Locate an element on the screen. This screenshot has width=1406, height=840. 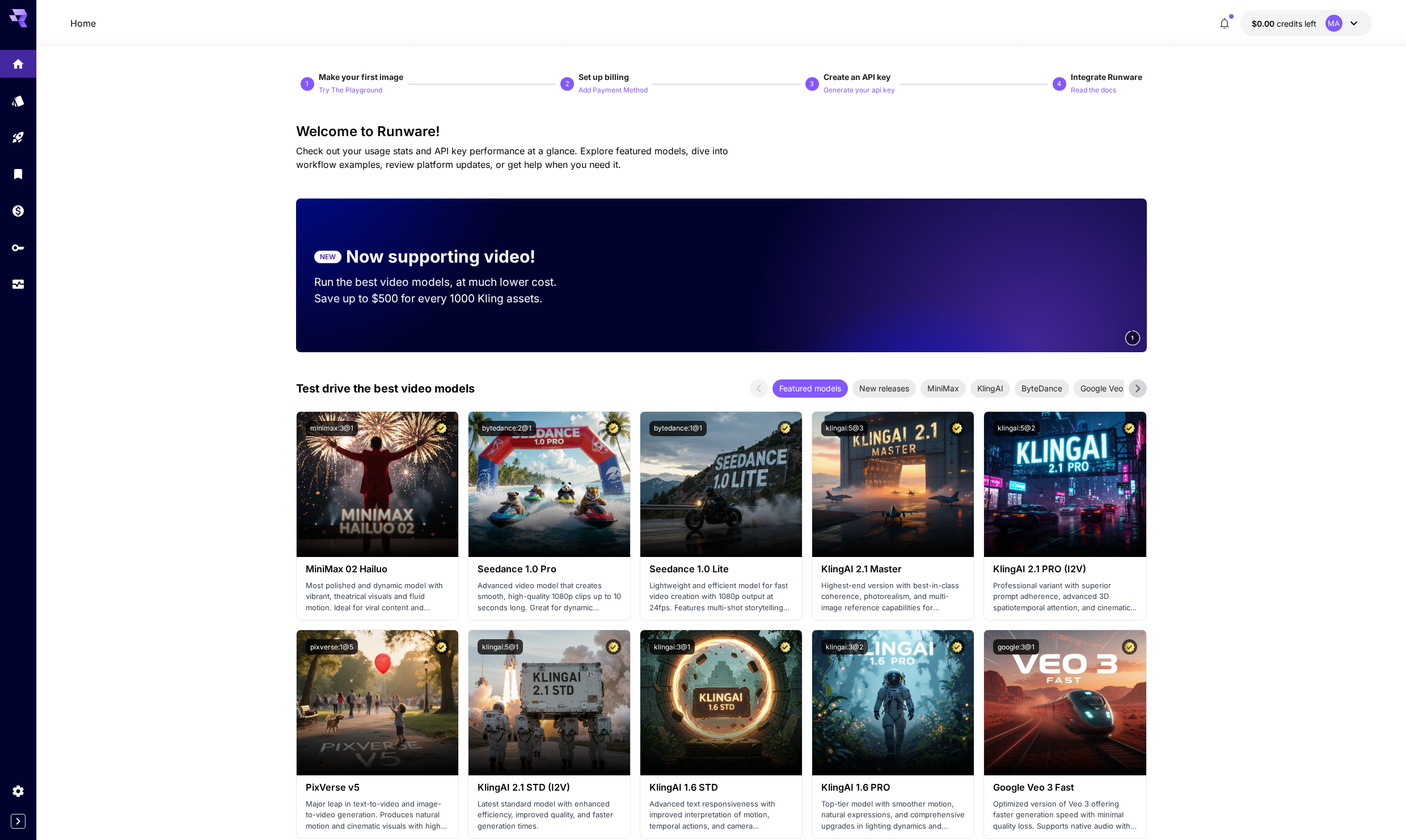
h3: KlingAI 2.1 STD (I2V) is located at coordinates (549, 787).